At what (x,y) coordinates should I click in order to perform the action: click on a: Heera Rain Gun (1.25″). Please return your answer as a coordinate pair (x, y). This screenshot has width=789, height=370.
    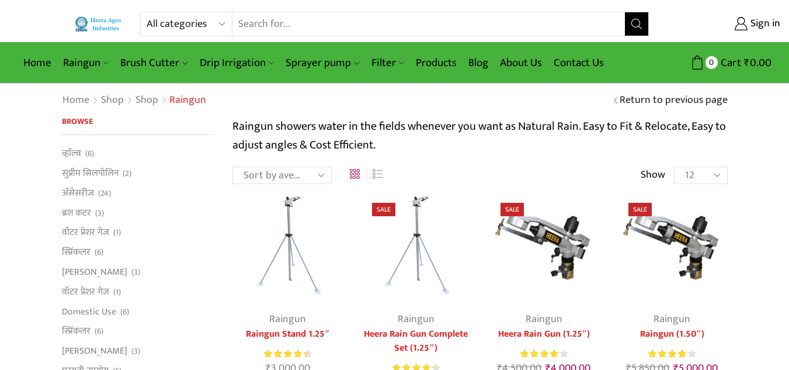
    Looking at the image, I should click on (544, 334).